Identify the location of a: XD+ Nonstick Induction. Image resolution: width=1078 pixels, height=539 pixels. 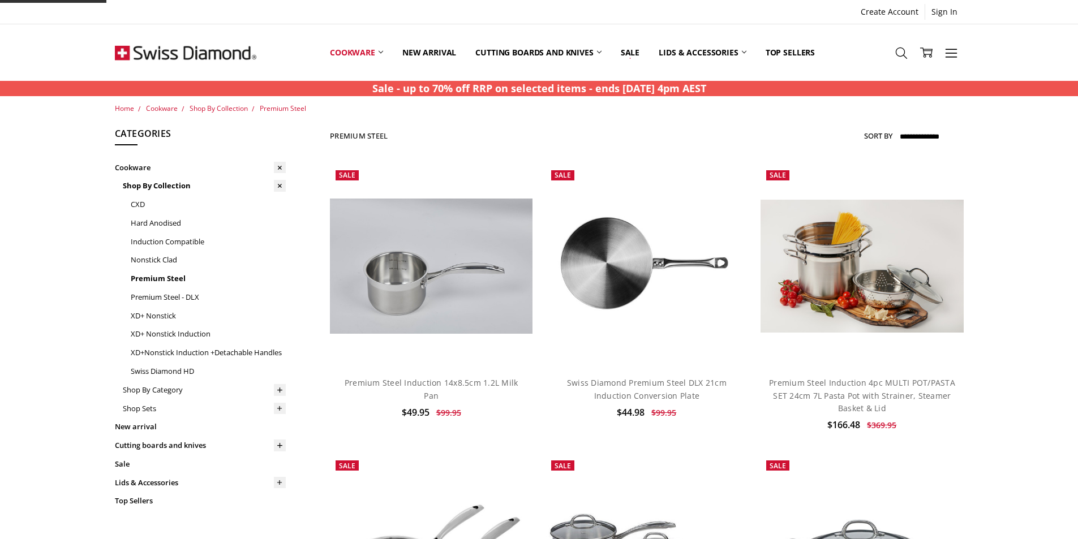
(208, 334).